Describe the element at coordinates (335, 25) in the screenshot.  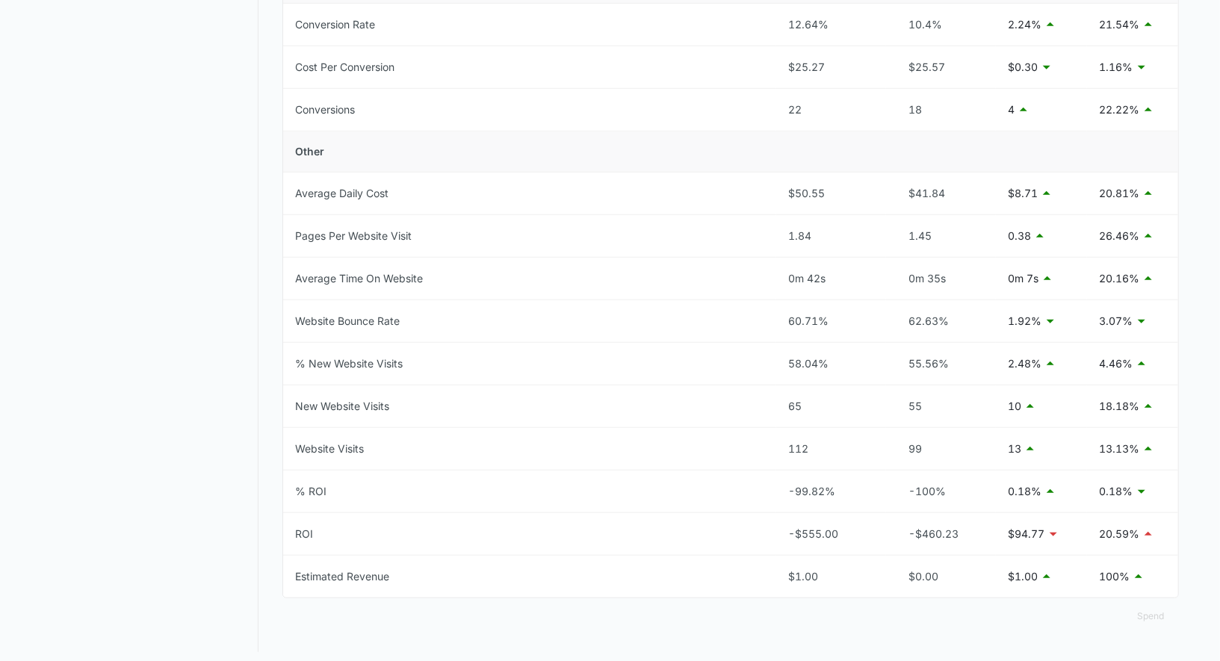
I see `div: Conversion Rate` at that location.